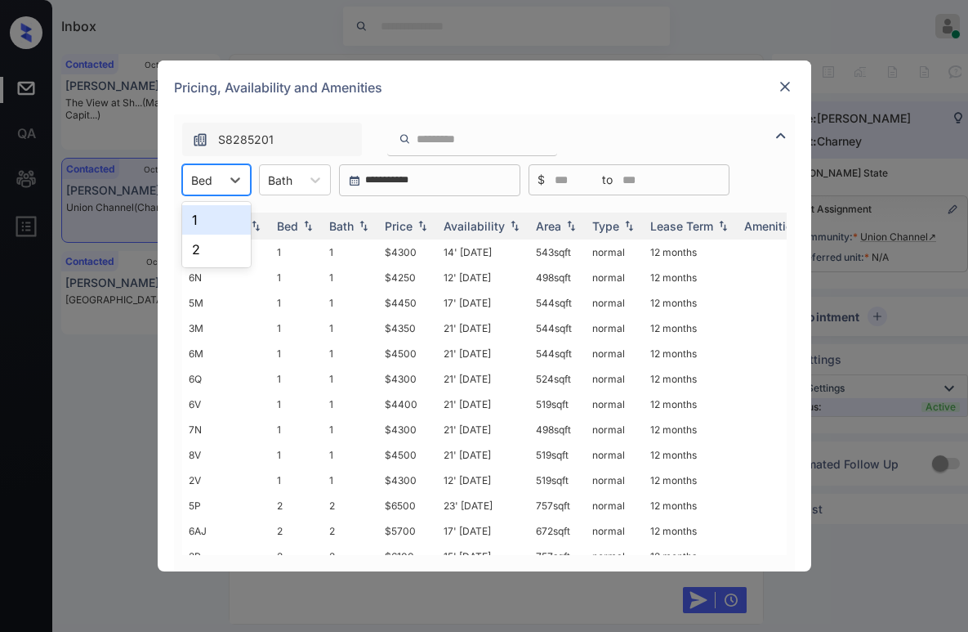  I want to click on td: 6Q, so click(226, 378).